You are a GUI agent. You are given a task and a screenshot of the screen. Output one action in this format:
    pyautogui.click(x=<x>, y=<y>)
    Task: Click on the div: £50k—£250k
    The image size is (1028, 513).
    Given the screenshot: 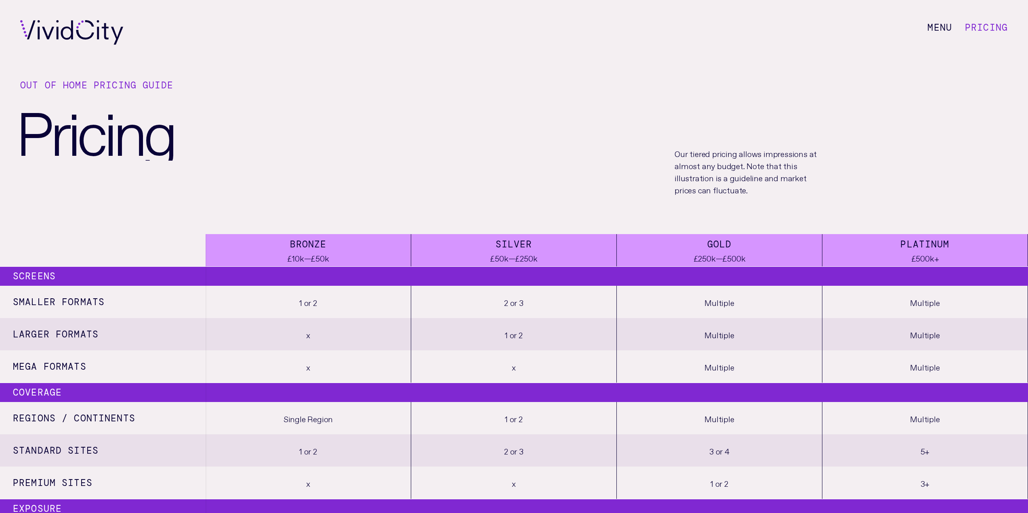 What is the action you would take?
    pyautogui.click(x=513, y=258)
    